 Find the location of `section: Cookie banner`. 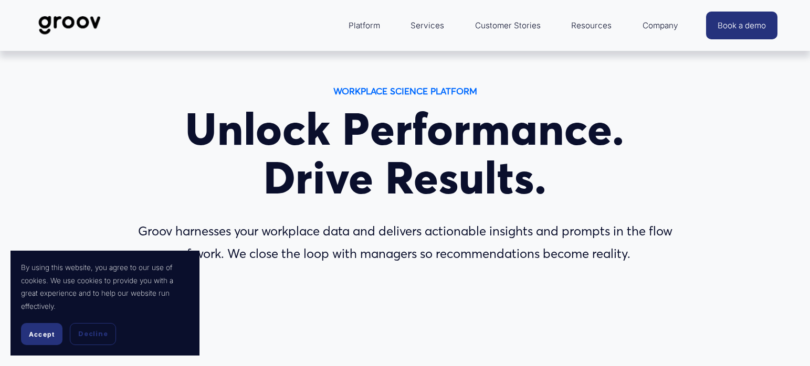

section: Cookie banner is located at coordinates (105, 303).